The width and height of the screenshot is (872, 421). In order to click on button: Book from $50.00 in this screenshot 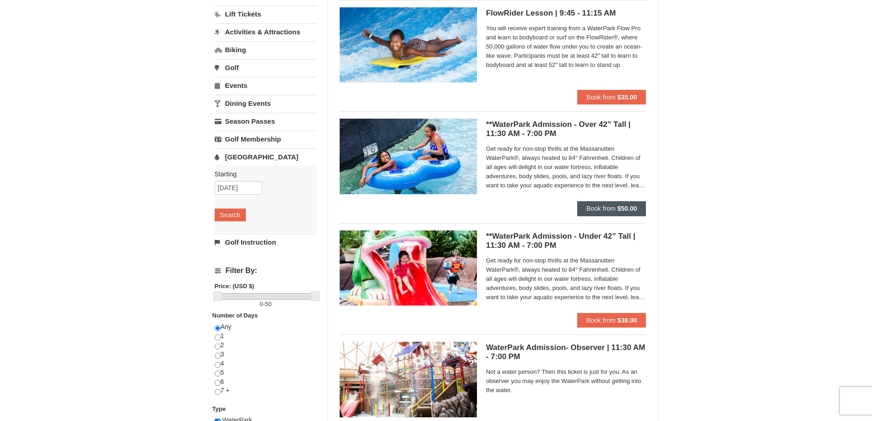, I will do `click(612, 208)`.